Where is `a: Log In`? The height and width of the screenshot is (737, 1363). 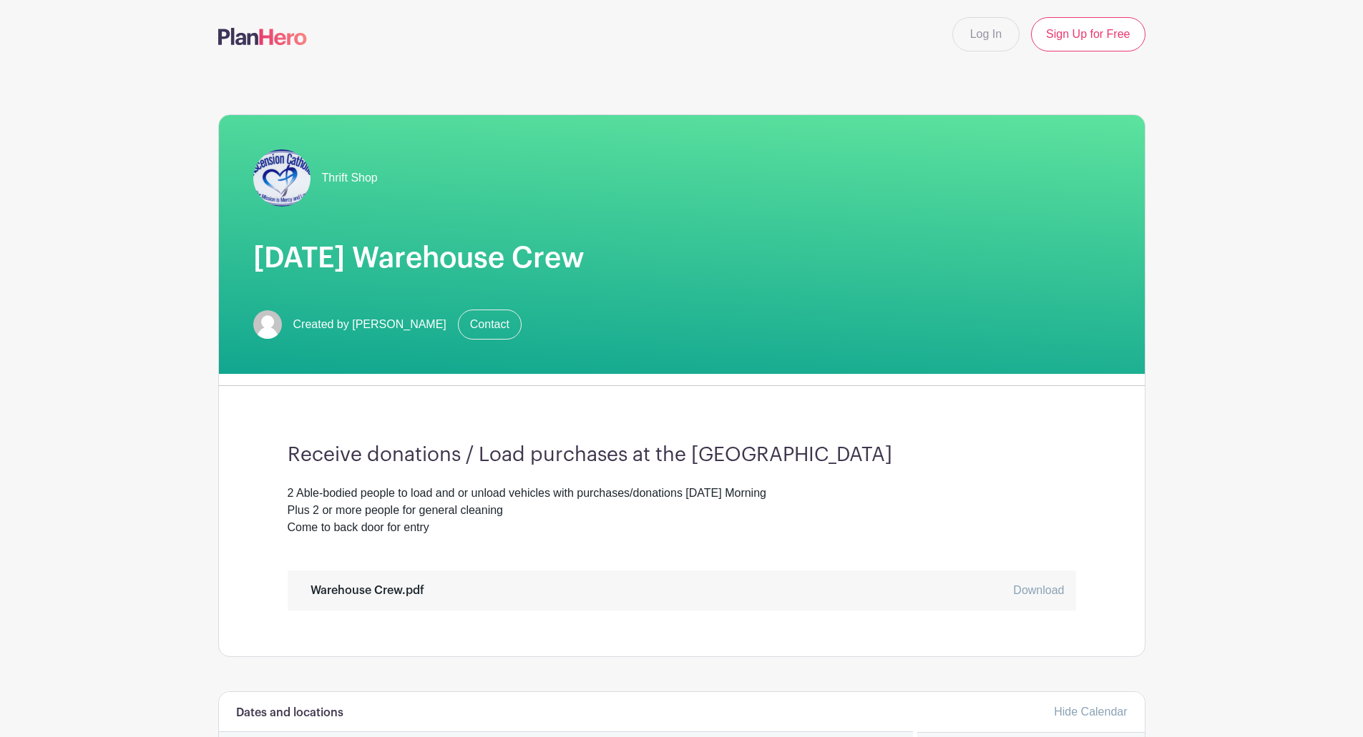 a: Log In is located at coordinates (986, 34).